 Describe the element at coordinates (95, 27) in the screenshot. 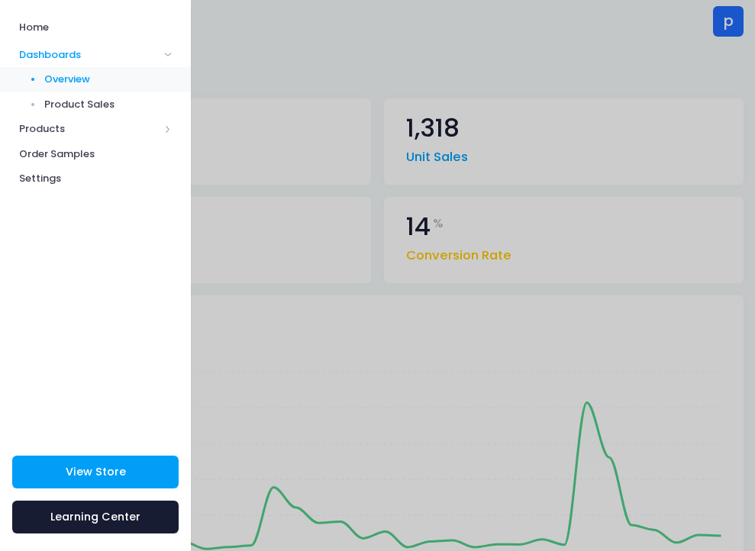

I see `span: Home` at that location.